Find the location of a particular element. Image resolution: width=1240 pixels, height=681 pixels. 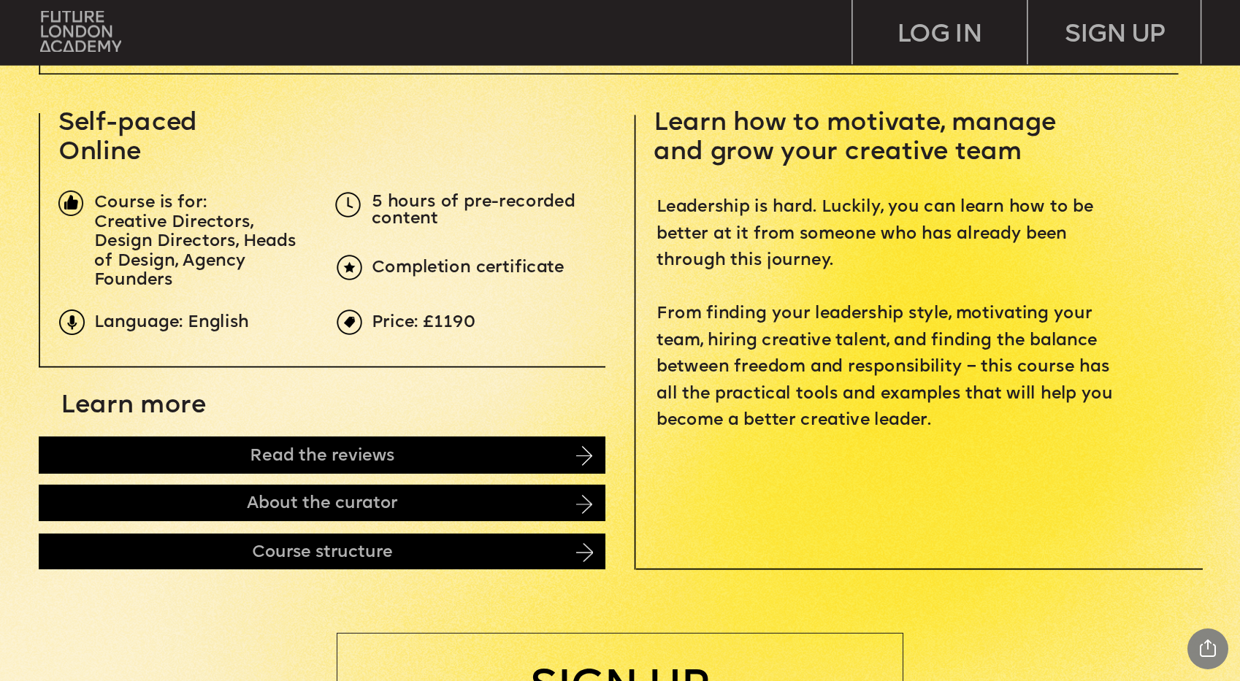

span: Learn how to motivate, manage and grow your creative team is located at coordinates (858, 138).